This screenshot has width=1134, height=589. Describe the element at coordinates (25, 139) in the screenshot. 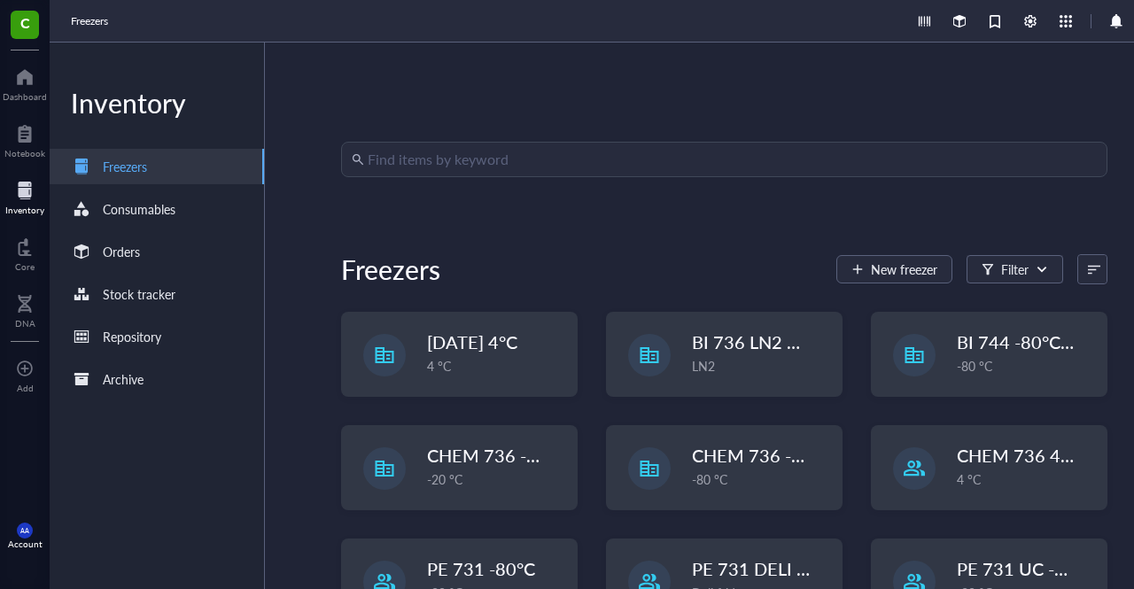

I see `a: Notebook` at that location.